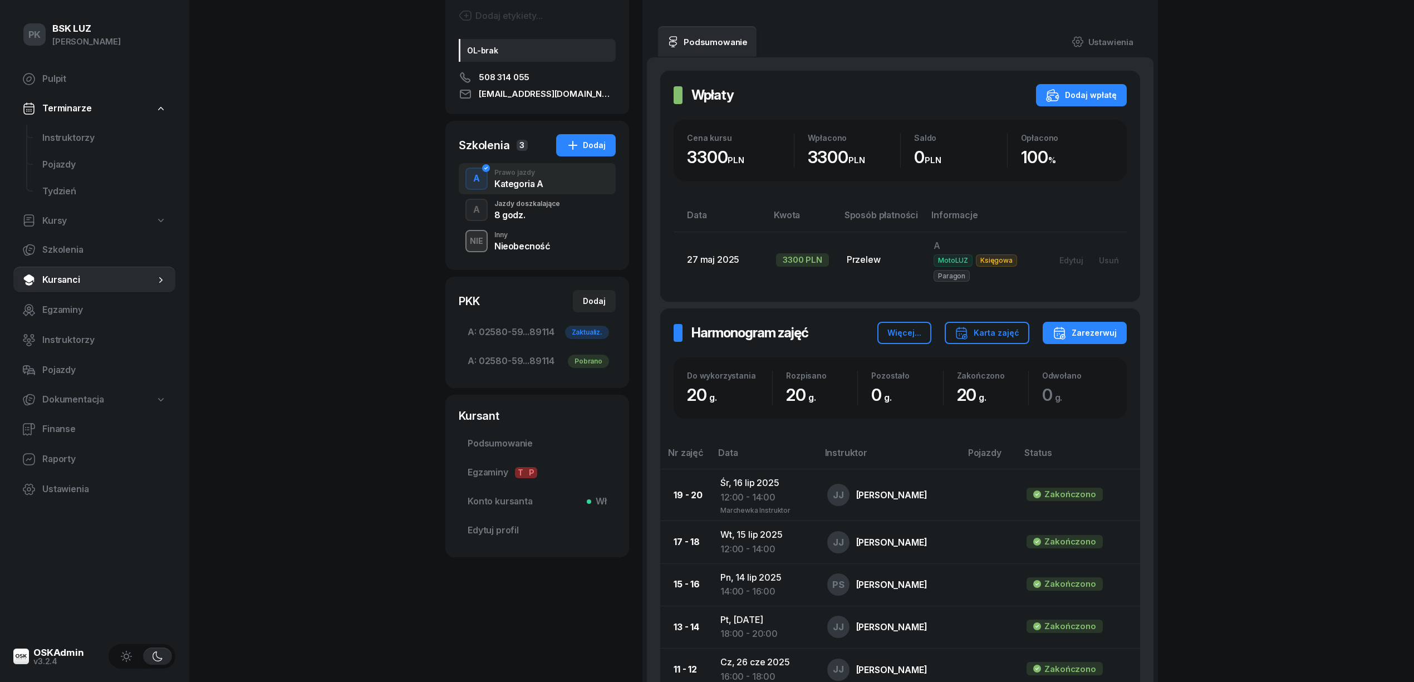 Image resolution: width=1414 pixels, height=682 pixels. Describe the element at coordinates (686, 584) in the screenshot. I see `td: 15 - 16` at that location.